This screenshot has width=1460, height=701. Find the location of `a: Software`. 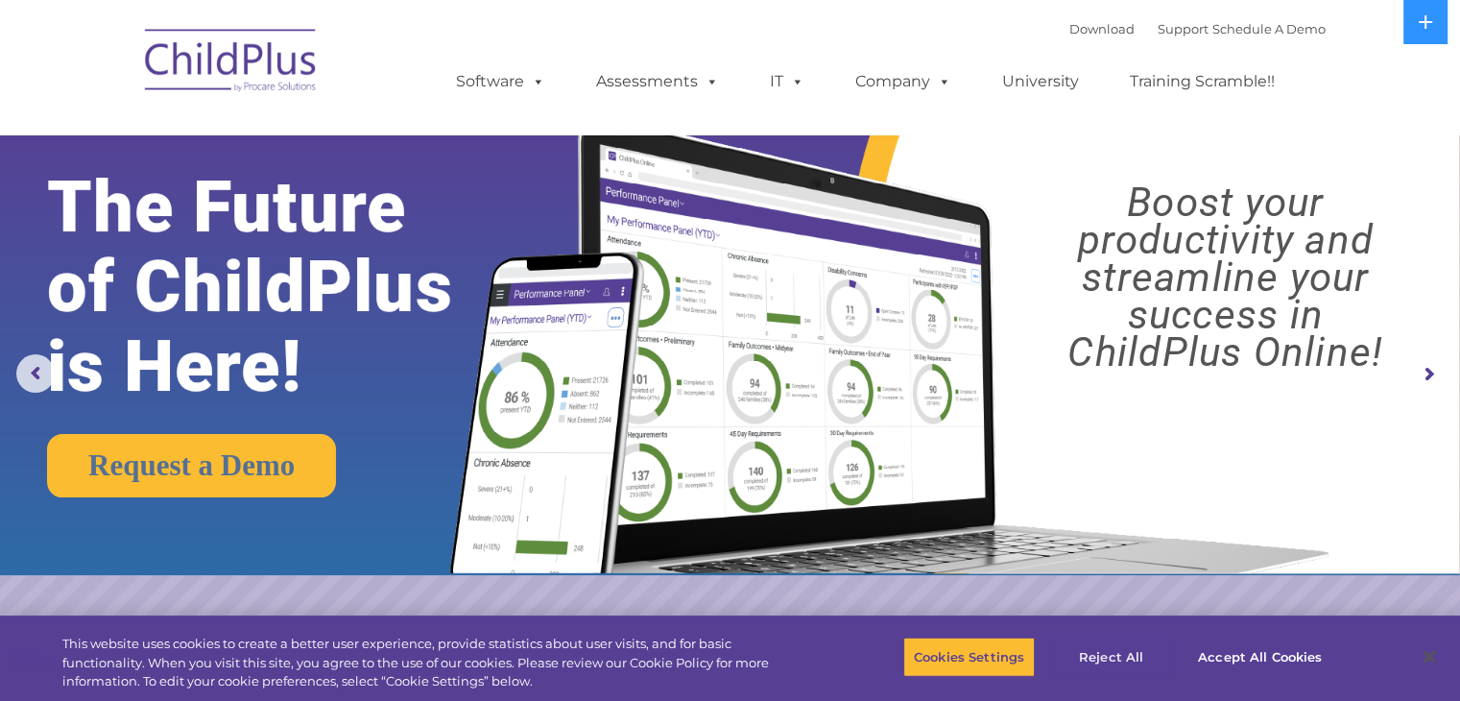

a: Software is located at coordinates (500, 82).